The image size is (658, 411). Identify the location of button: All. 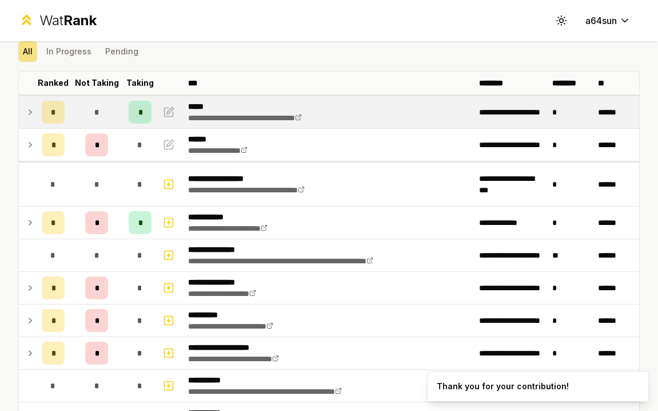
(27, 51).